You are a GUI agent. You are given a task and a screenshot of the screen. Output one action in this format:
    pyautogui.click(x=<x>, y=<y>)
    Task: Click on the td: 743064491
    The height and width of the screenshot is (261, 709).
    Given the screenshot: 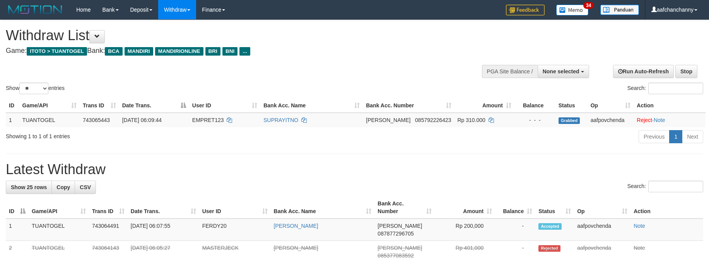 What is the action you would take?
    pyautogui.click(x=108, y=230)
    